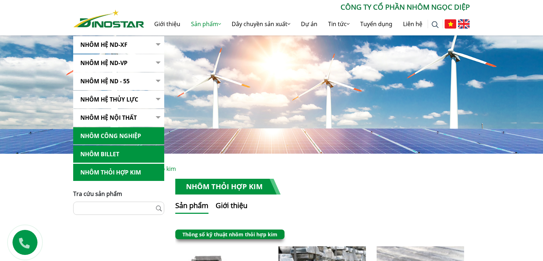 Image resolution: width=543 pixels, height=261 pixels. Describe the element at coordinates (109, 19) in the screenshot. I see `img: Nhôm Dinostar` at that location.